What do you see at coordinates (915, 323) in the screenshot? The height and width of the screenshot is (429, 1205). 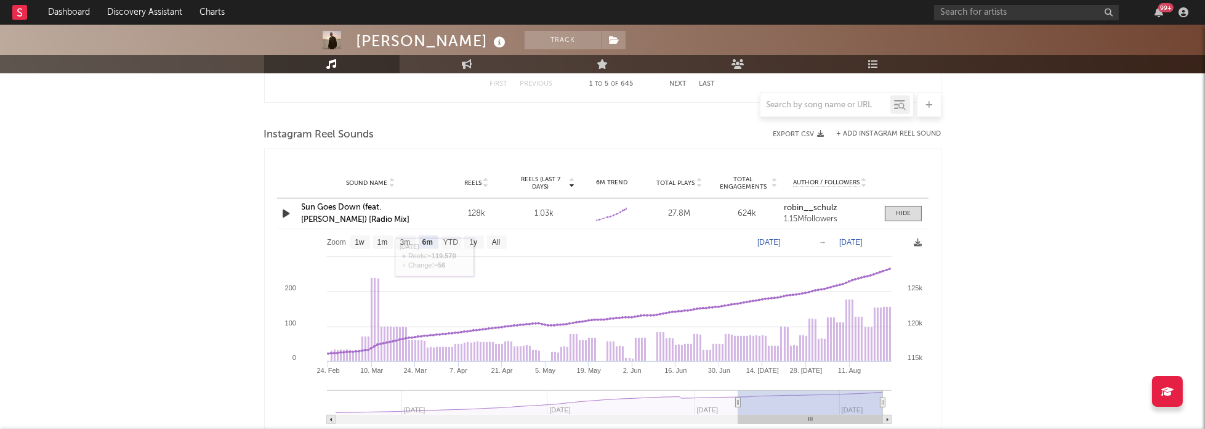 I see `text: 120k` at bounding box center [915, 323].